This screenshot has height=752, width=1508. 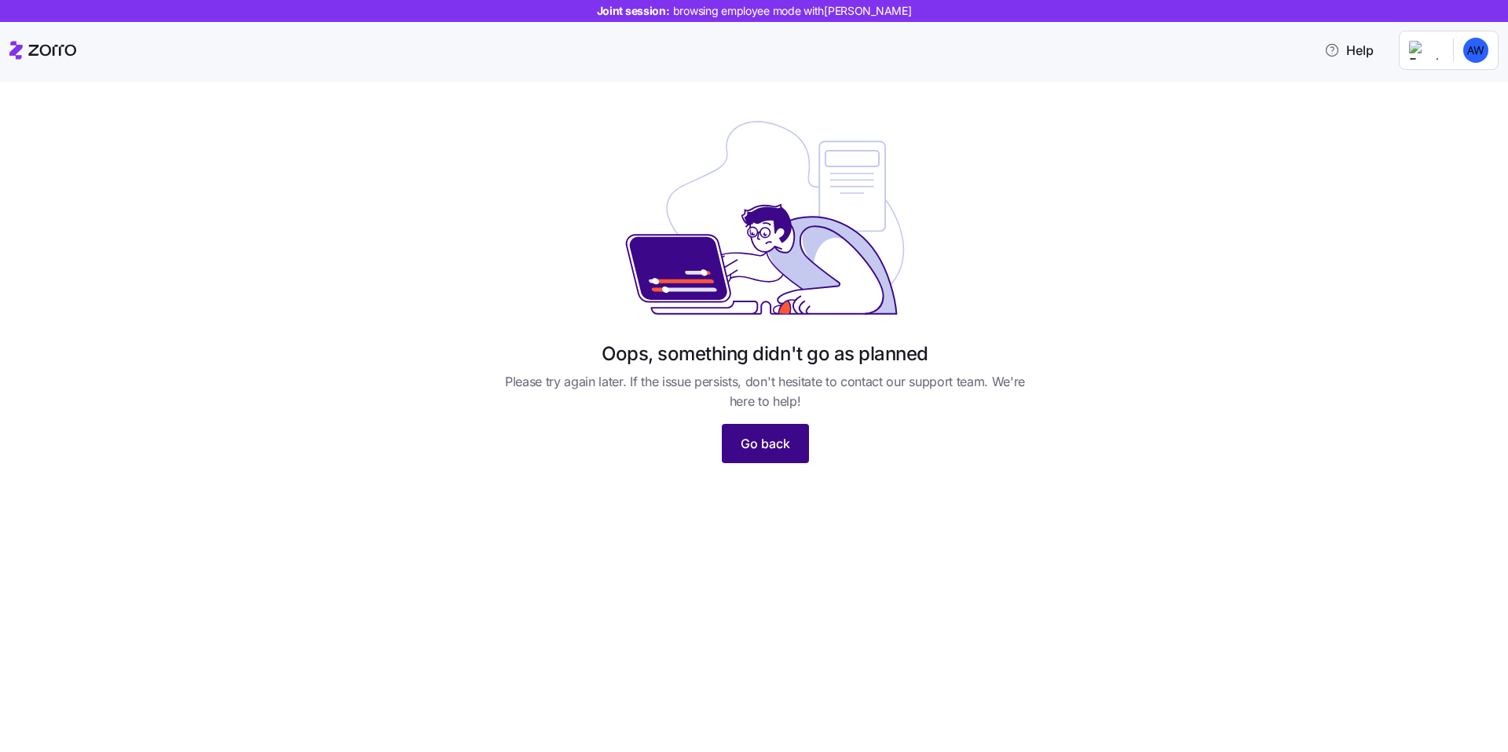 What do you see at coordinates (1476, 50) in the screenshot?
I see `img: 77ddd95080c69195ba1538cbb8504699` at bounding box center [1476, 50].